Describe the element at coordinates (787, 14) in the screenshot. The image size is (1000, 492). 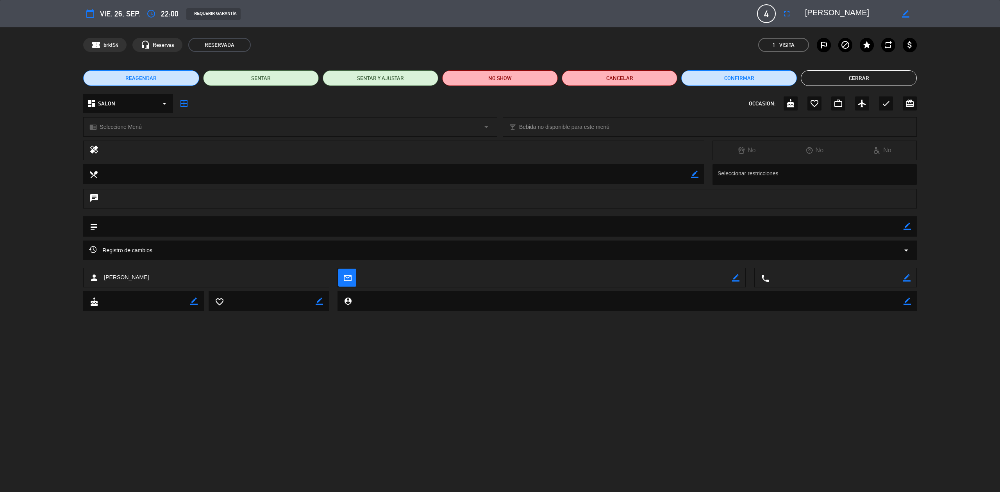
I see `i: fullscreen` at that location.